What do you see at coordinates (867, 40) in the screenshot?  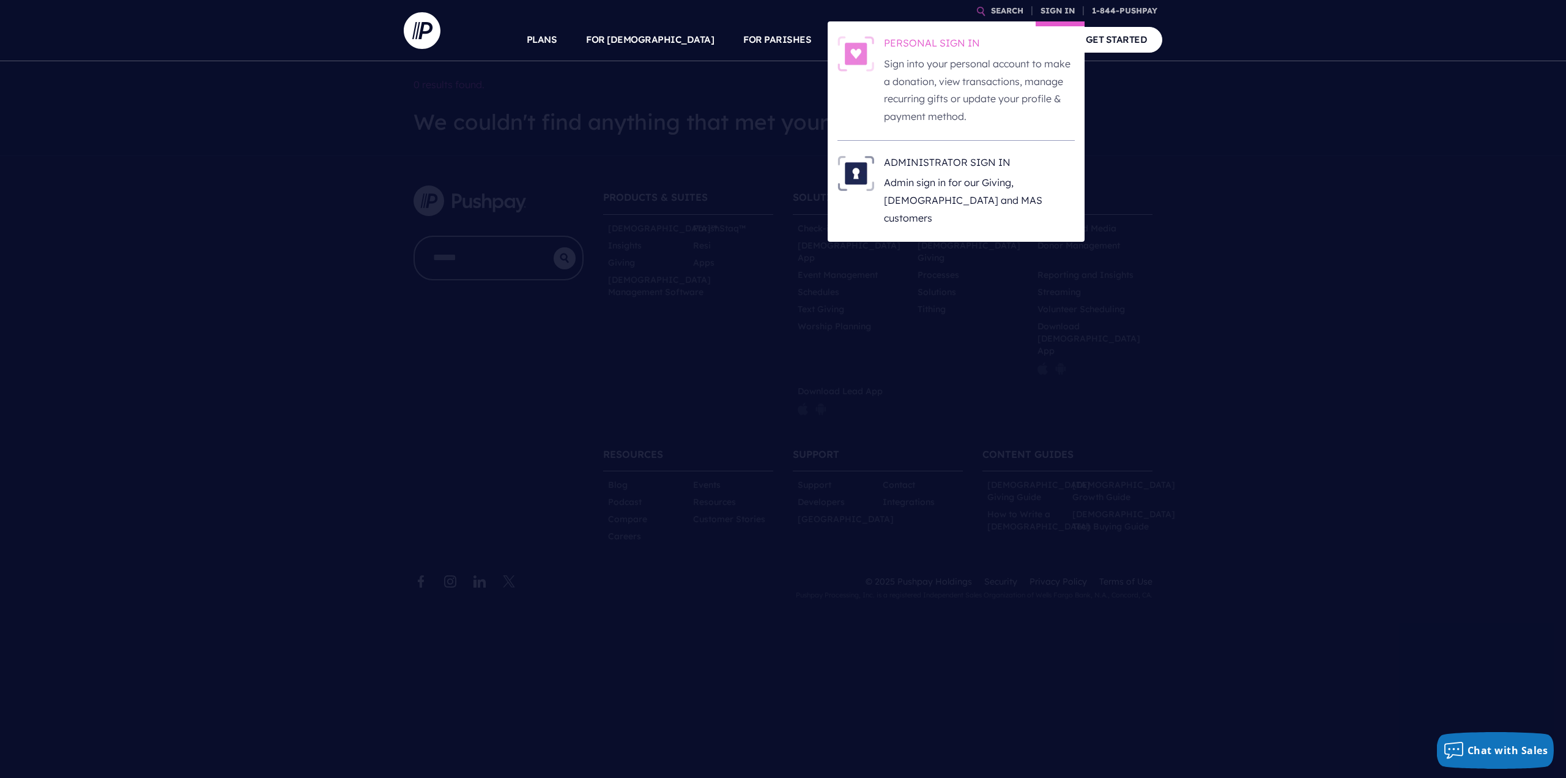 I see `a: SOLUTIONS` at bounding box center [867, 40].